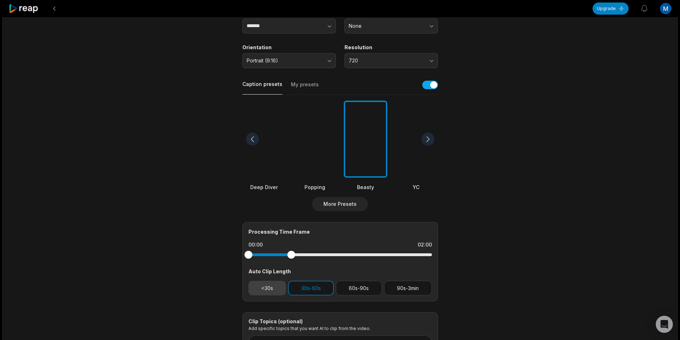  Describe the element at coordinates (289, 47) in the screenshot. I see `label: Orientation` at that location.